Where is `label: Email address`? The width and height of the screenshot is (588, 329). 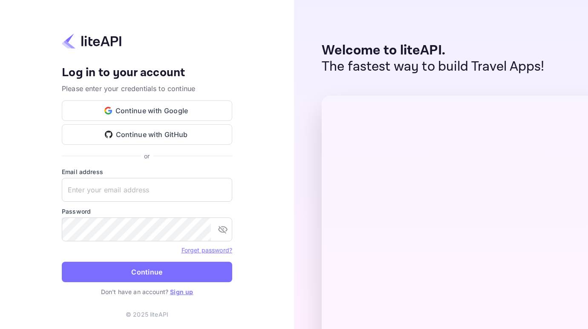
label: Email address is located at coordinates (147, 172).